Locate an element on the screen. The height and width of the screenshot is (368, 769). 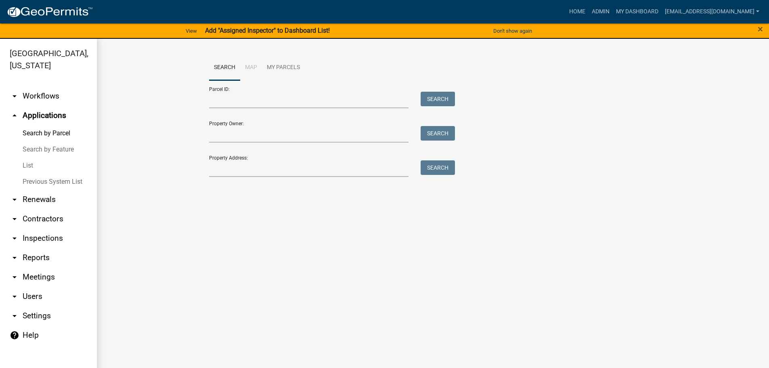
button: Don't show again is located at coordinates (512, 31).